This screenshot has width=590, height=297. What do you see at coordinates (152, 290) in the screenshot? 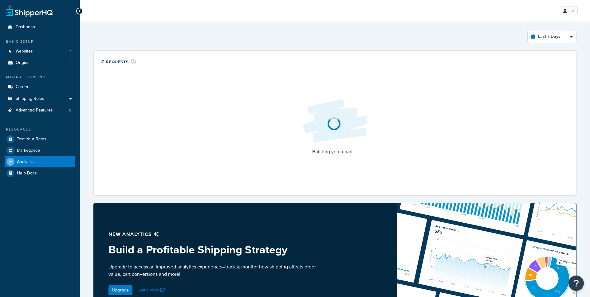
I see `a: Learn More` at bounding box center [152, 290].